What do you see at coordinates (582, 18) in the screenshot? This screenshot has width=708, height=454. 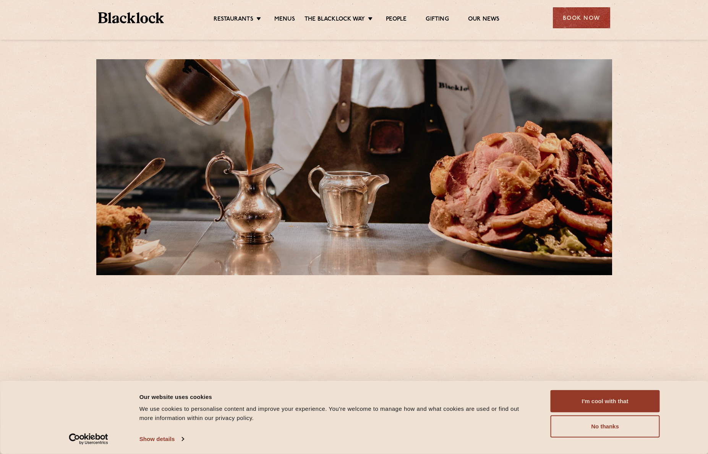 I see `div: Book Now` at bounding box center [582, 18].